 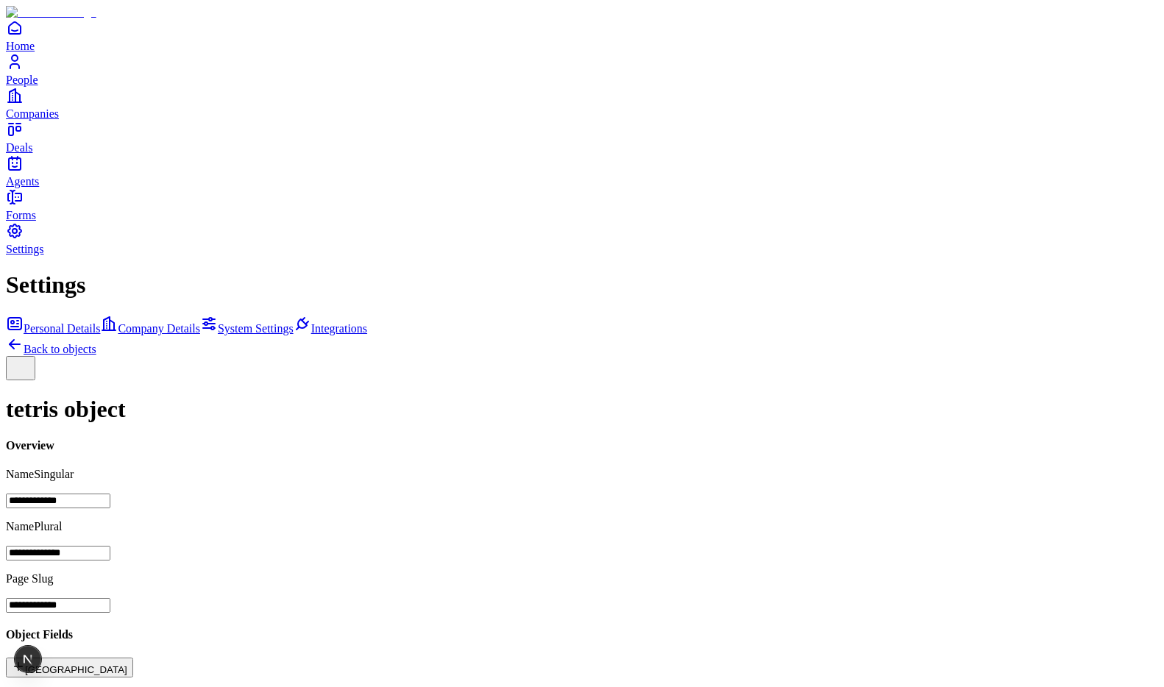 What do you see at coordinates (582, 579) in the screenshot?
I see `p: Page Slug` at bounding box center [582, 579].